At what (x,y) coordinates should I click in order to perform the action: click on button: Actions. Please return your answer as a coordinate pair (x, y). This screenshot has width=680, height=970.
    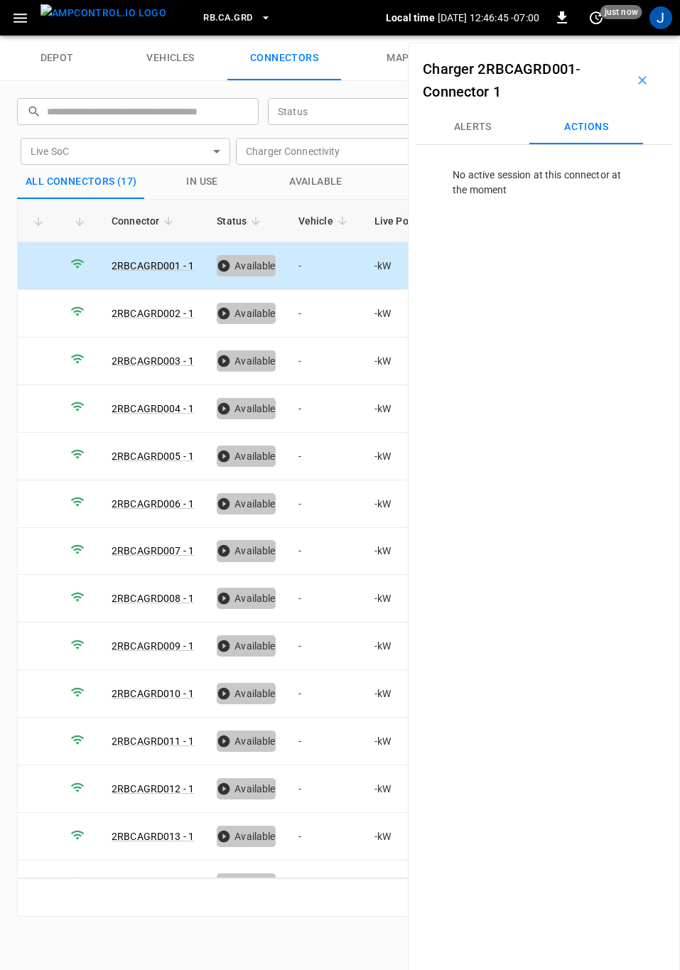
    Looking at the image, I should click on (586, 127).